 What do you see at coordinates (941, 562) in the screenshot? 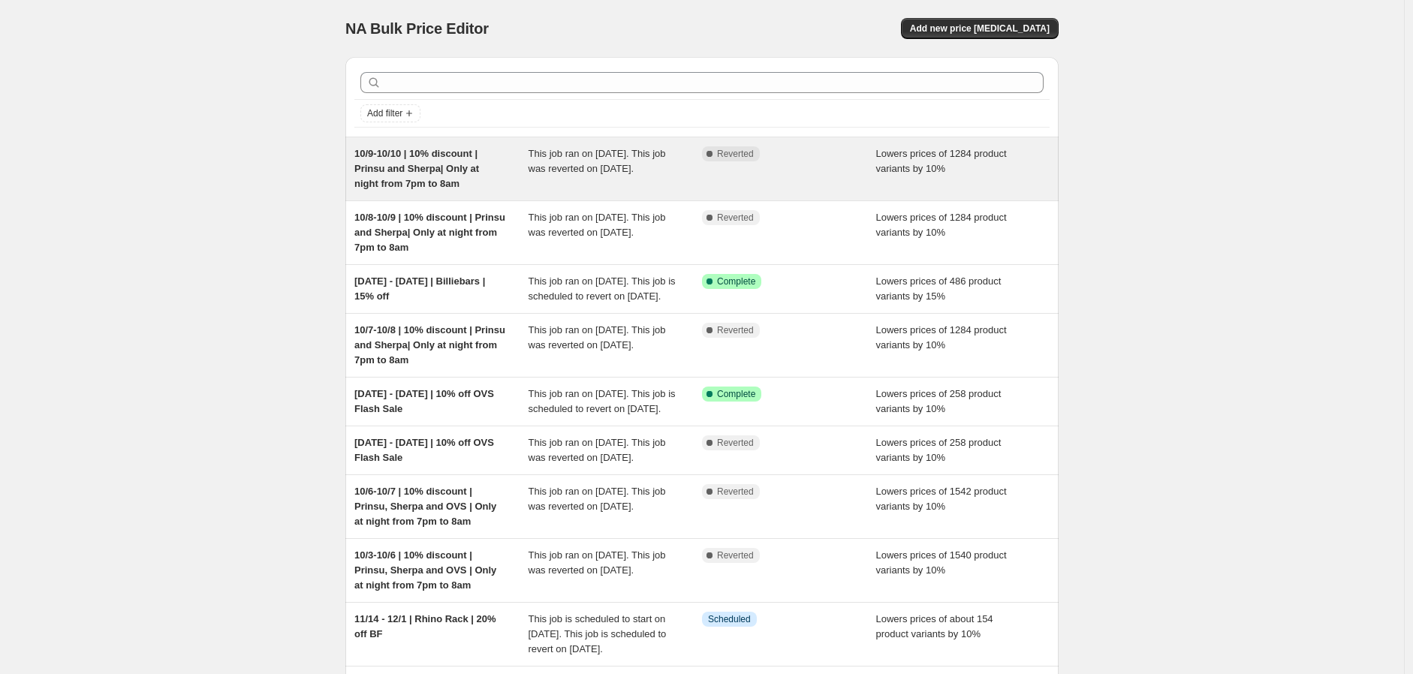
I see `span: Lowers prices of 1540 product variants by 10%` at bounding box center [941, 562].